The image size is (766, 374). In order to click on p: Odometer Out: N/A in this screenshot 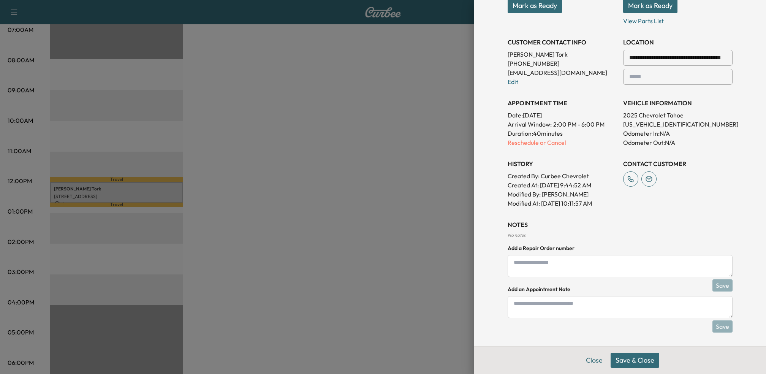, I will do `click(678, 142)`.